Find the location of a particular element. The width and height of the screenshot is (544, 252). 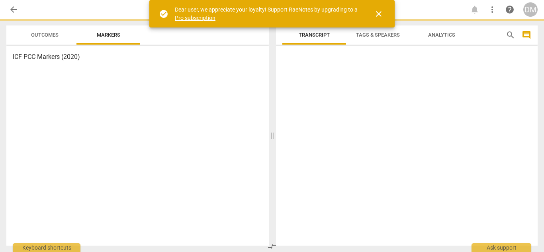

span: arrow_back is located at coordinates (14, 10).